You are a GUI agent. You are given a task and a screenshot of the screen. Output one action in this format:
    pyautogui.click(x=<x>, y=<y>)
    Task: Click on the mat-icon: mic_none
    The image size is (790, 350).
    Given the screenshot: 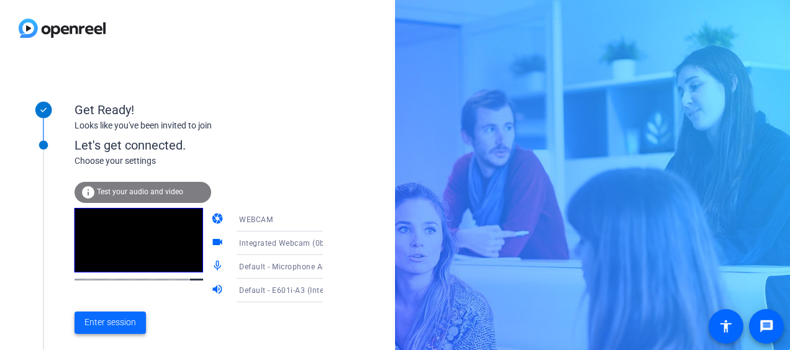 What is the action you would take?
    pyautogui.click(x=219, y=267)
    